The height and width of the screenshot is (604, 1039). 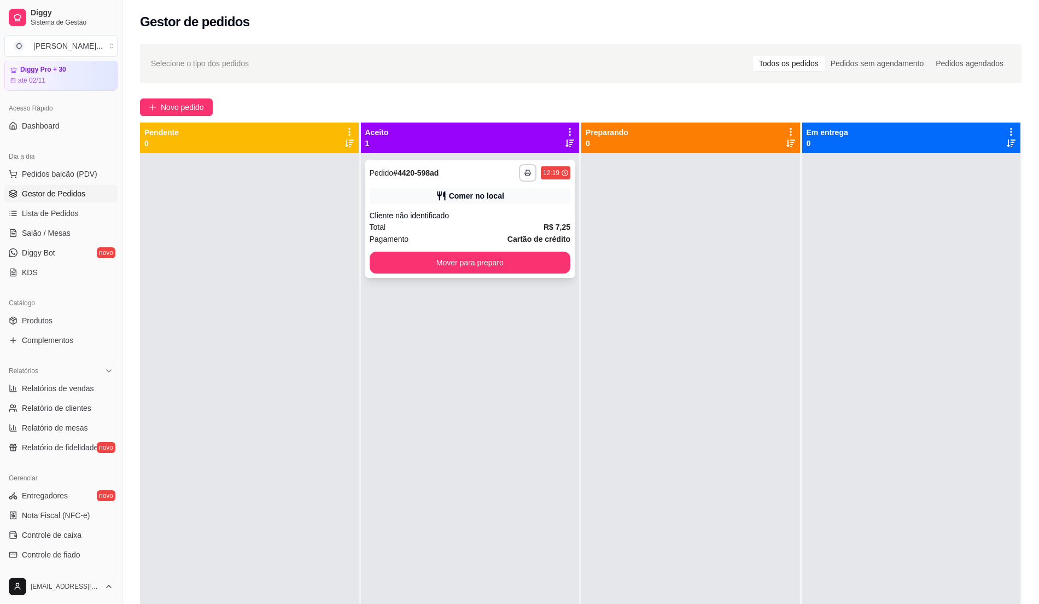 I want to click on span: Total, so click(x=378, y=227).